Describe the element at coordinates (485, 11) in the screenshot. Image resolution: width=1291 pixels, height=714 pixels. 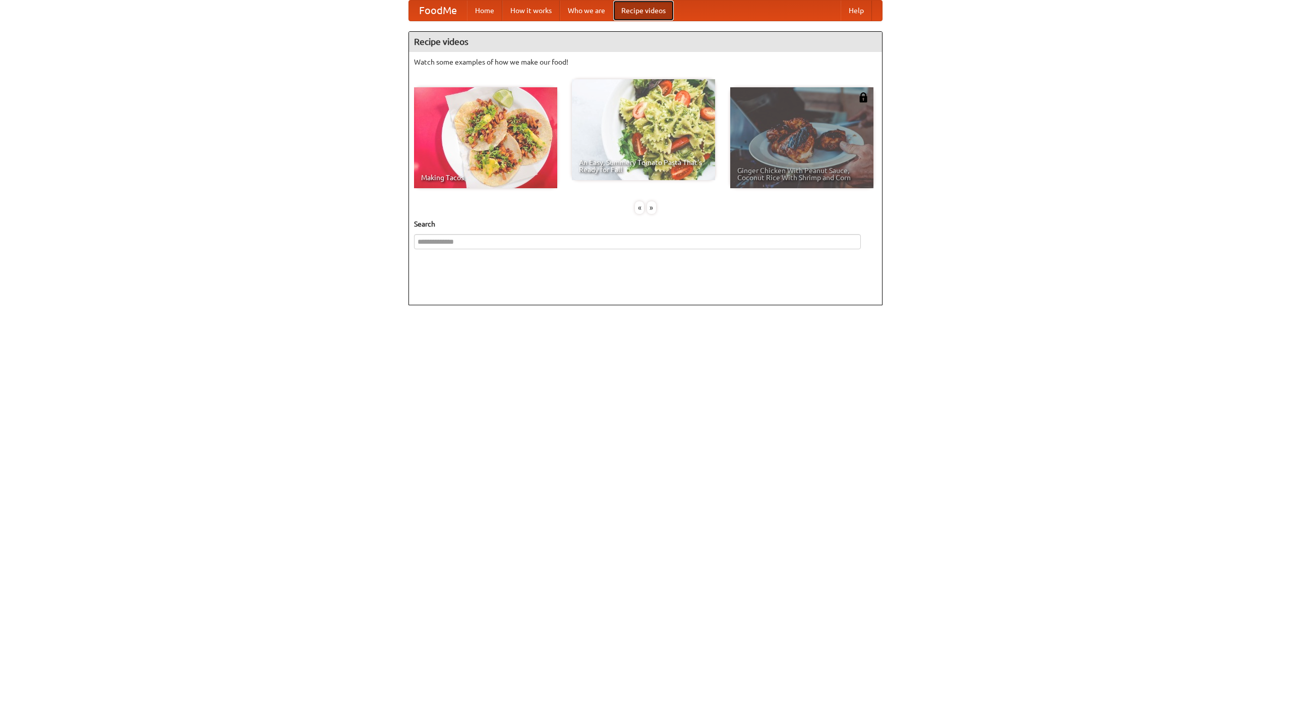
I see `a: Home` at that location.